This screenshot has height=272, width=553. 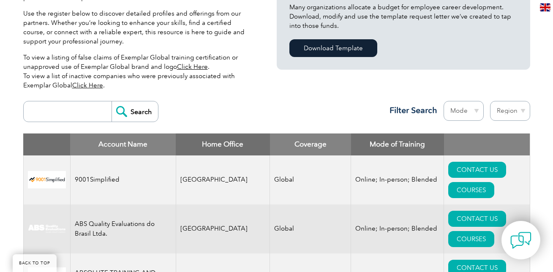 I want to click on a: Download Template, so click(x=333, y=48).